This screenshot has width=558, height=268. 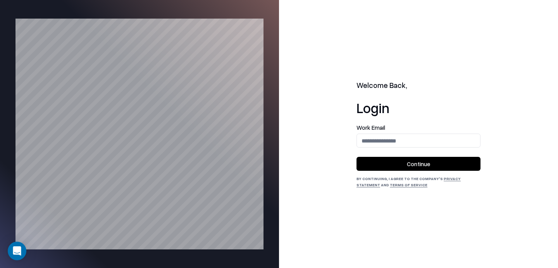 What do you see at coordinates (418, 164) in the screenshot?
I see `button: Continue` at bounding box center [418, 164].